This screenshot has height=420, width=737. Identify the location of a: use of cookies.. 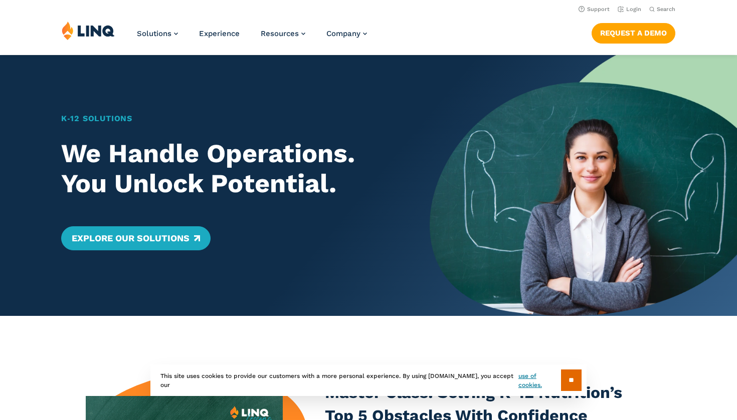
(539, 381).